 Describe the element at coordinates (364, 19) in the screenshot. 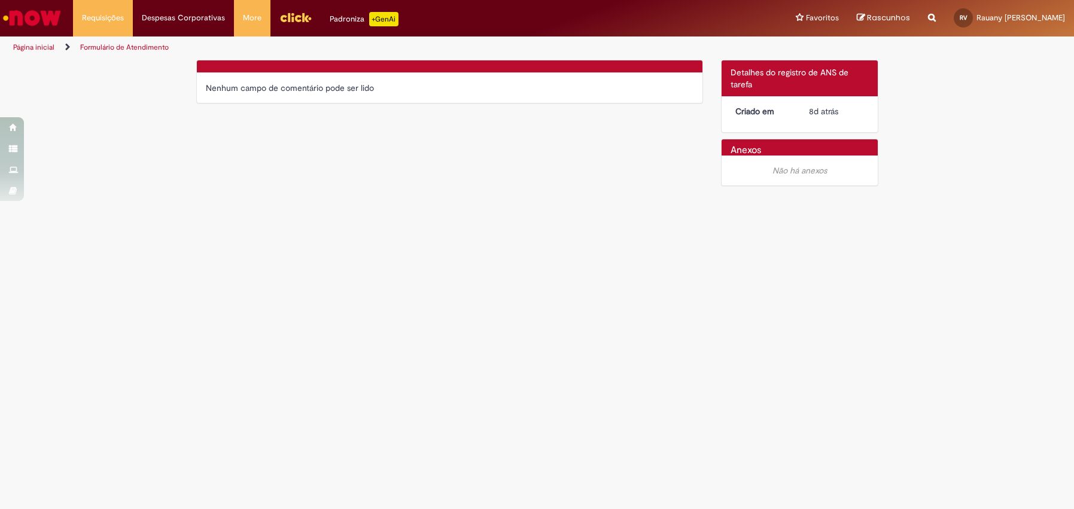

I see `div: Padroniza` at that location.